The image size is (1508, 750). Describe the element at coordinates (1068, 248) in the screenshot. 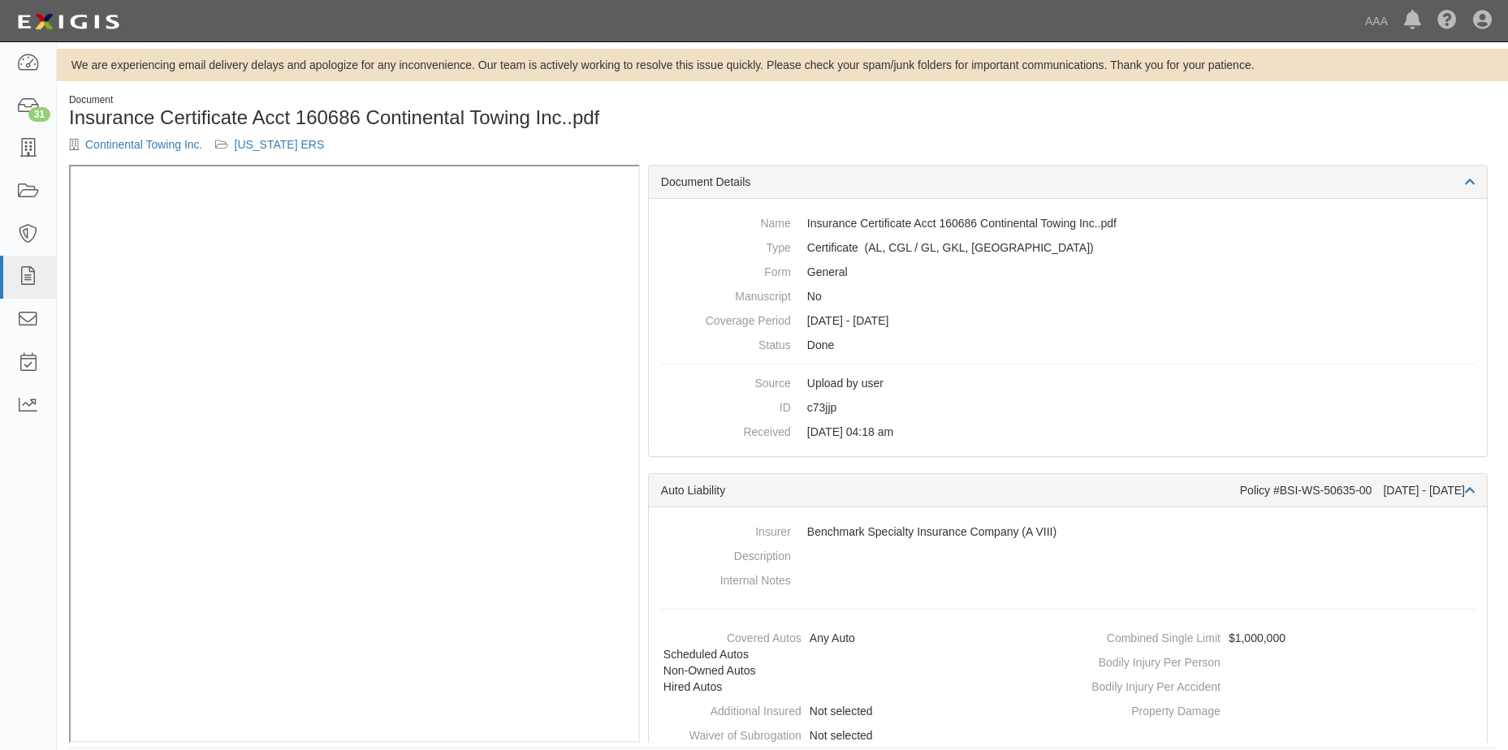

I see `dd: Auto Liability Commercial General Liability / Garage Liability Garage Keepers Liability On-Hook` at that location.